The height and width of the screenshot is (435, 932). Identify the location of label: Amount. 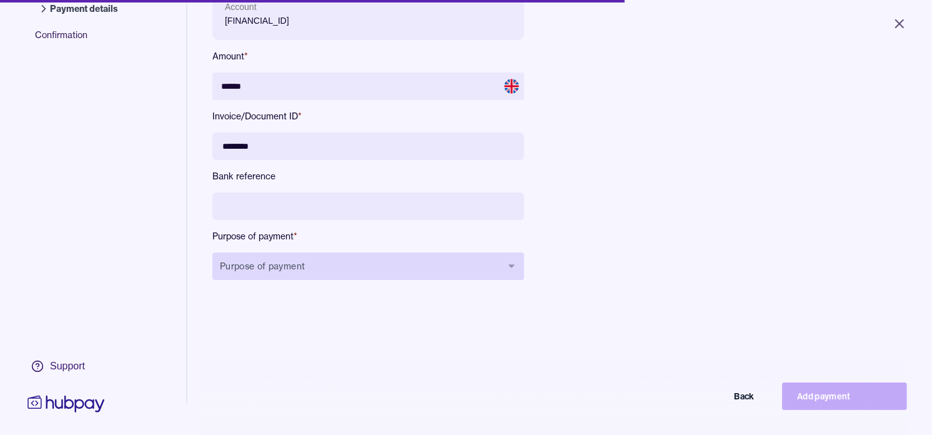
(368, 56).